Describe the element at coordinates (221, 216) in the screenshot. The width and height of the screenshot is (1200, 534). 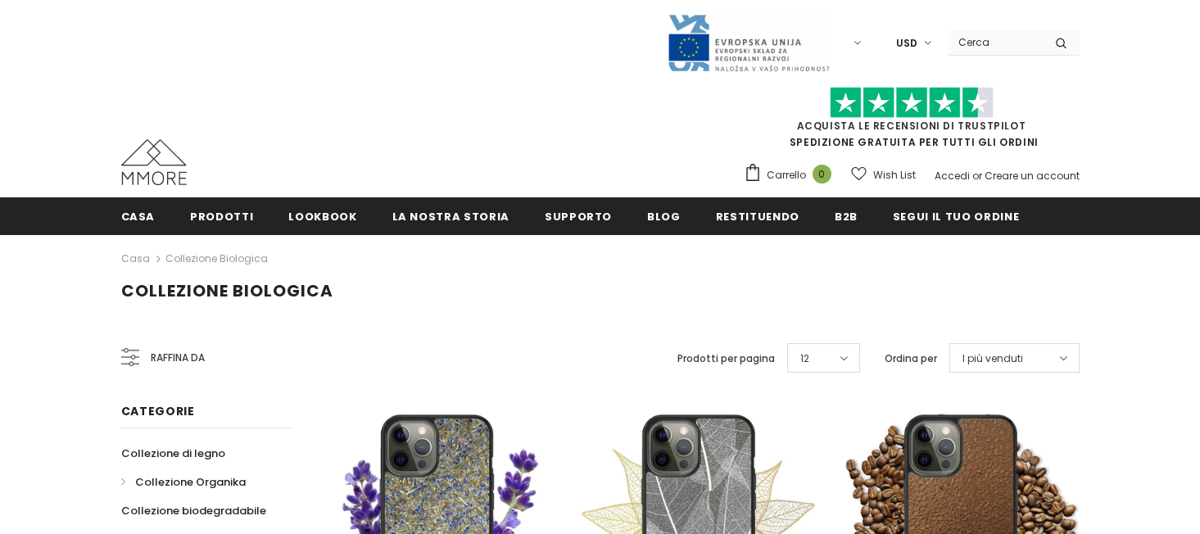
I see `span: Prodotti` at that location.